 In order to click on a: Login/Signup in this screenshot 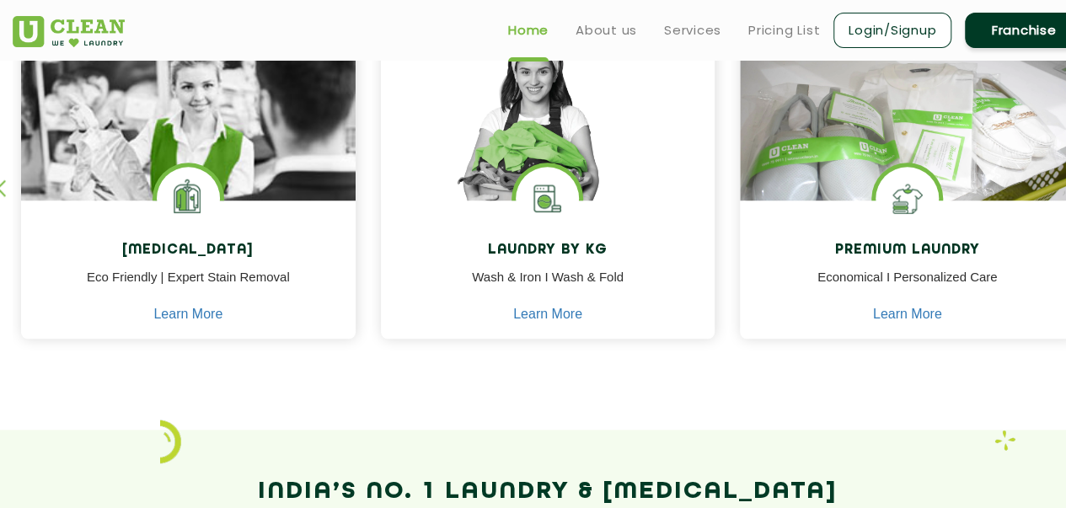, I will do `click(893, 30)`.